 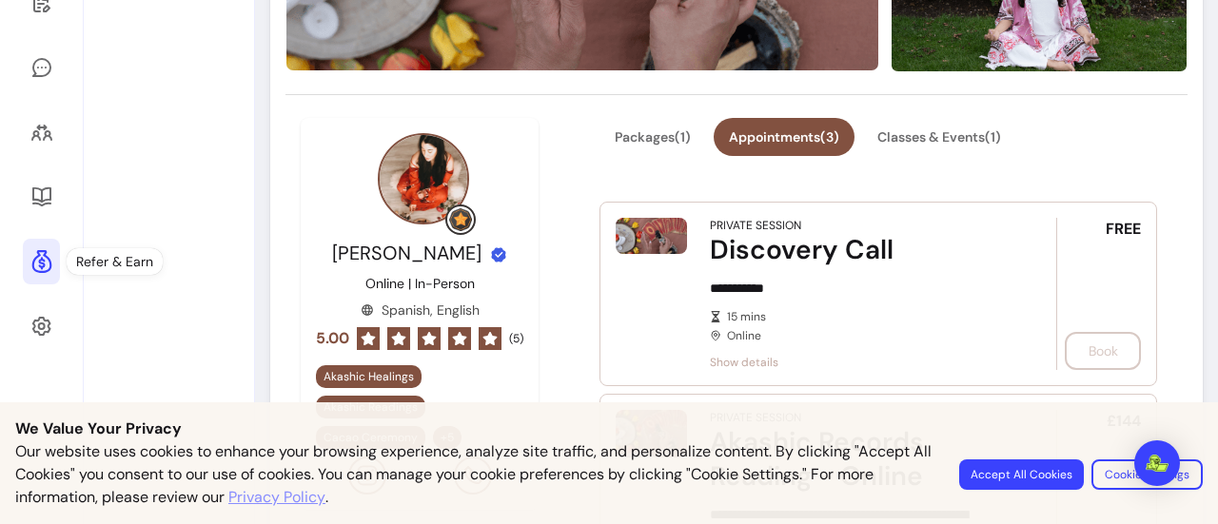 I want to click on a: My Messages, so click(x=41, y=68).